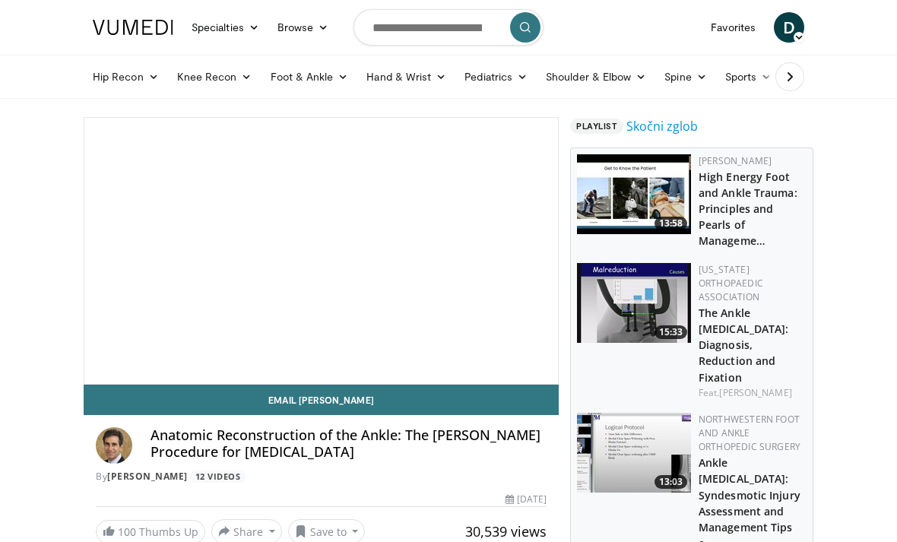 The height and width of the screenshot is (542, 897). Describe the element at coordinates (662, 126) in the screenshot. I see `a: Skočni zglob` at that location.